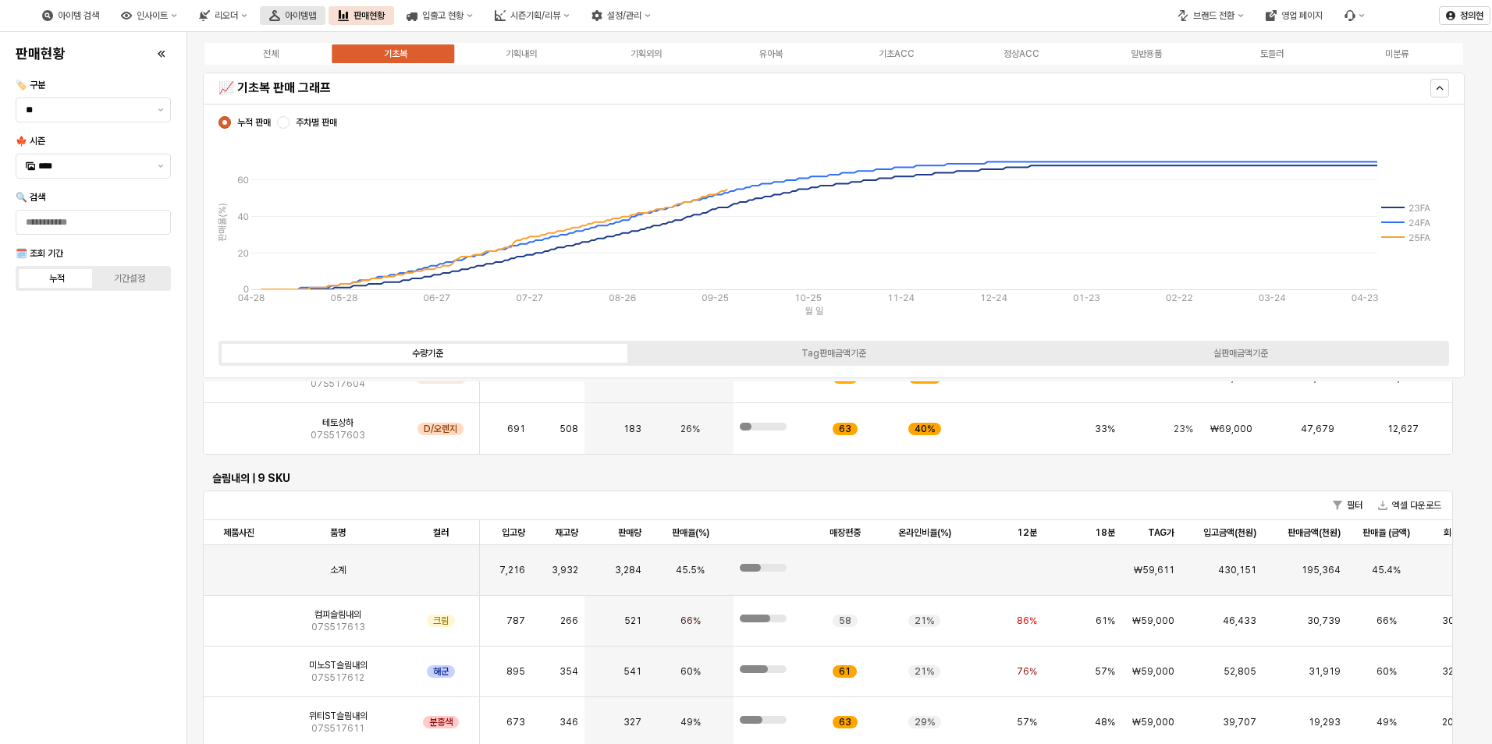 The width and height of the screenshot is (1492, 744). What do you see at coordinates (441, 672) in the screenshot?
I see `span: 해군` at bounding box center [441, 672].